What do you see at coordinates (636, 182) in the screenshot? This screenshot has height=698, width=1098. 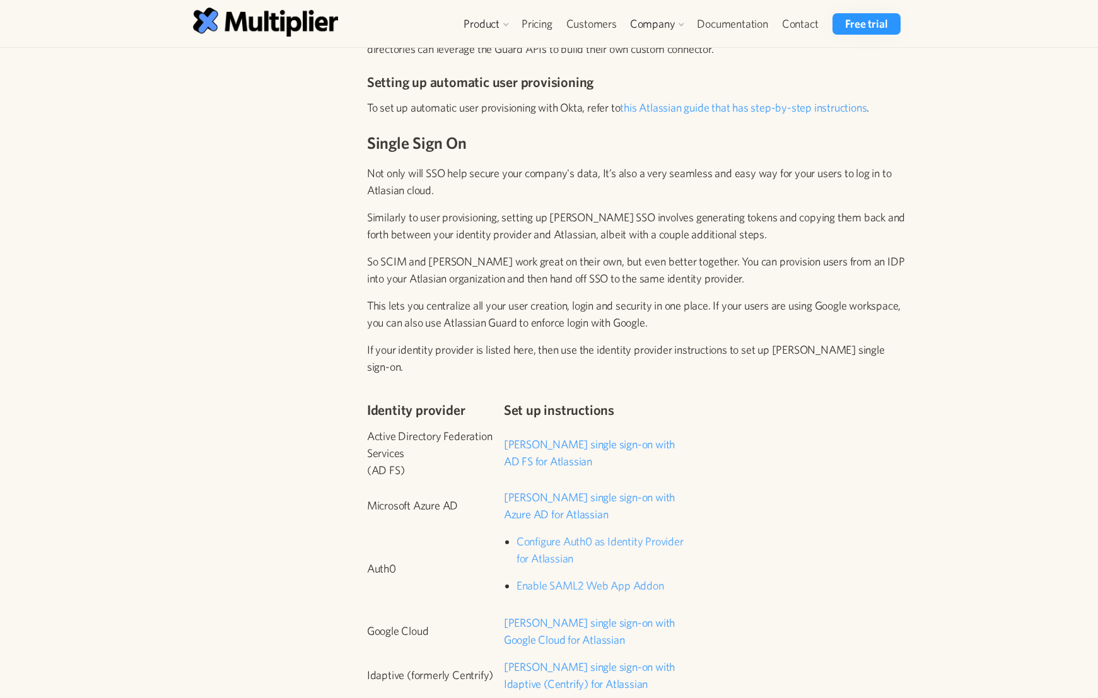 I see `p: Not only will SSO help secure your company's data, It’s also a very seamless and easy way for you...` at bounding box center [636, 182].